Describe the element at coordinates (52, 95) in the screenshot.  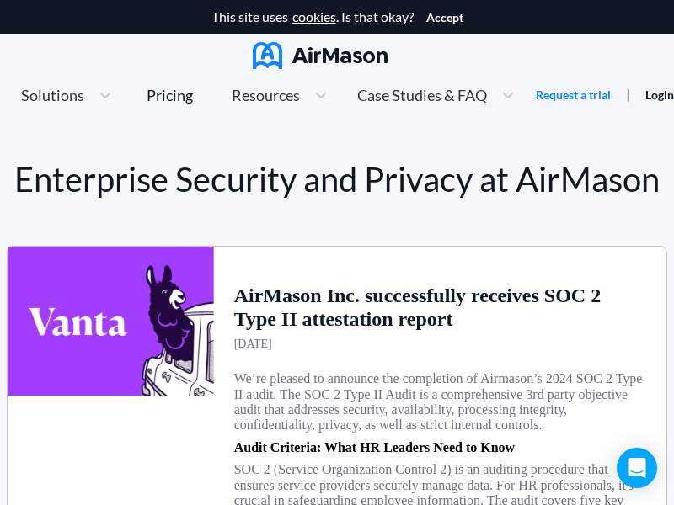
I see `span: Solutions` at that location.